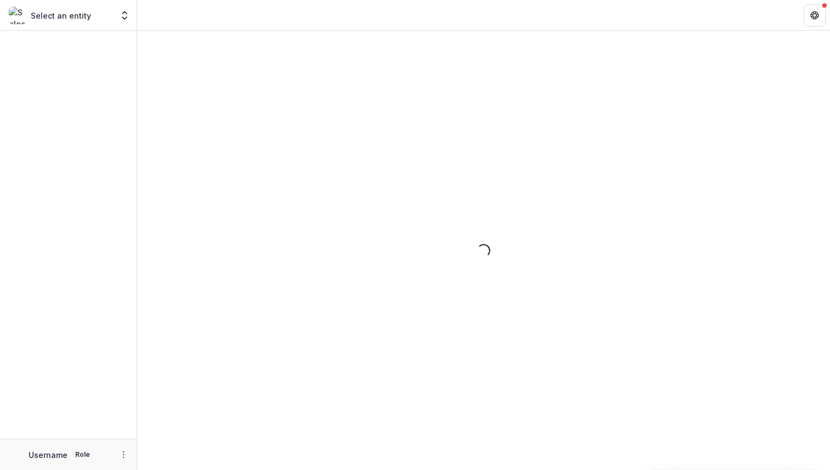 Image resolution: width=830 pixels, height=470 pixels. I want to click on button: More, so click(123, 455).